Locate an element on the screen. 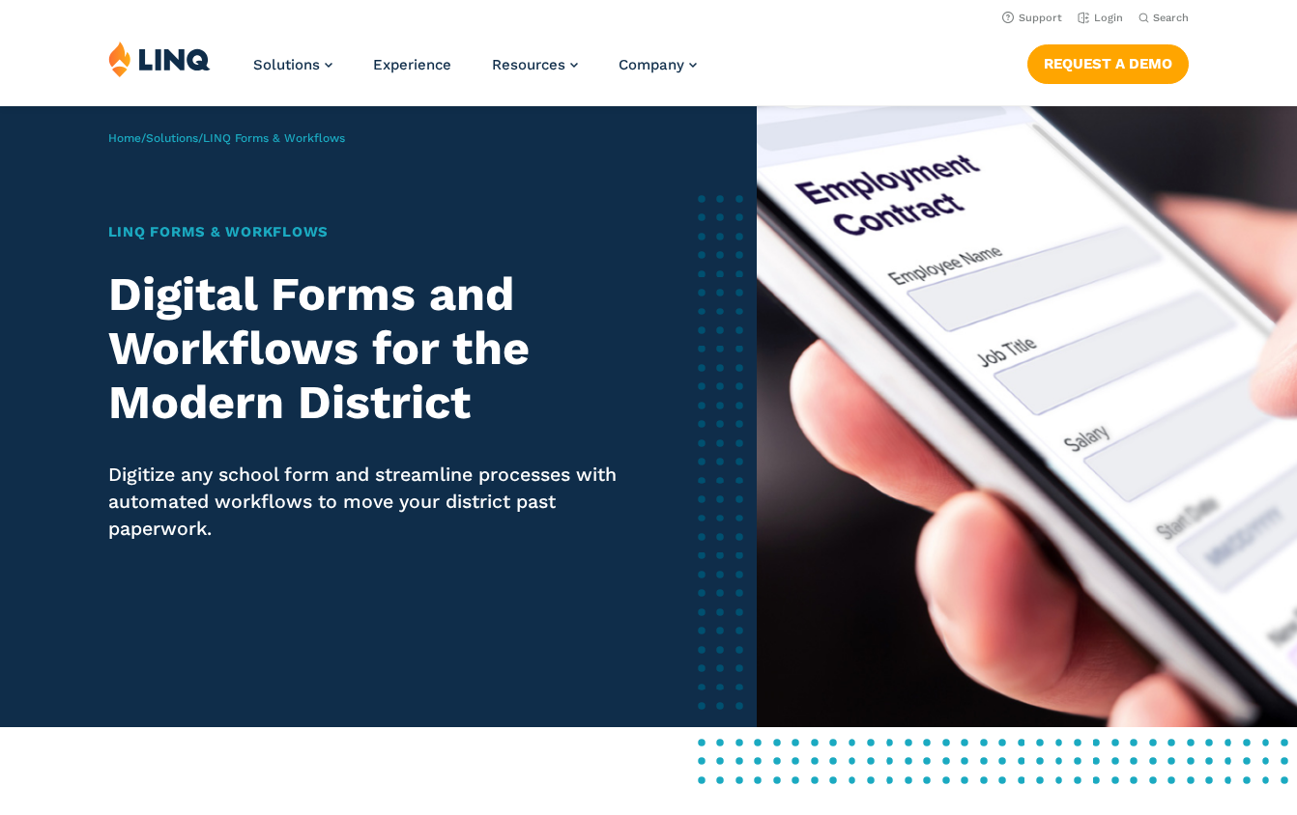 The image size is (1297, 815). h1: LINQ Forms & Workflows is located at coordinates (363, 232).